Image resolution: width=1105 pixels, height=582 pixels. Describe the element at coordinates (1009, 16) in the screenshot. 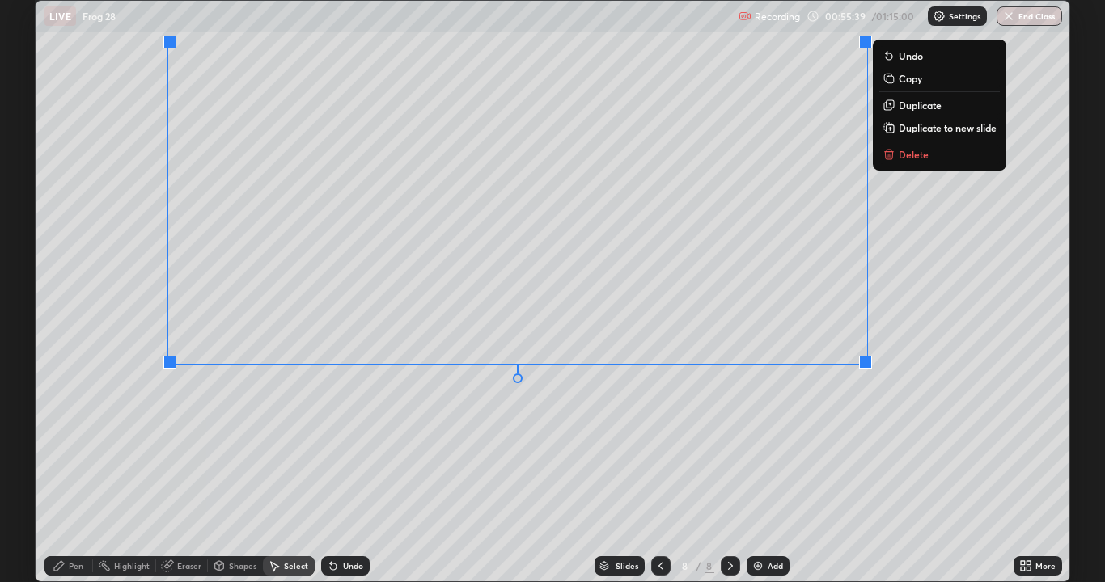

I see `img: end-class-cross` at that location.